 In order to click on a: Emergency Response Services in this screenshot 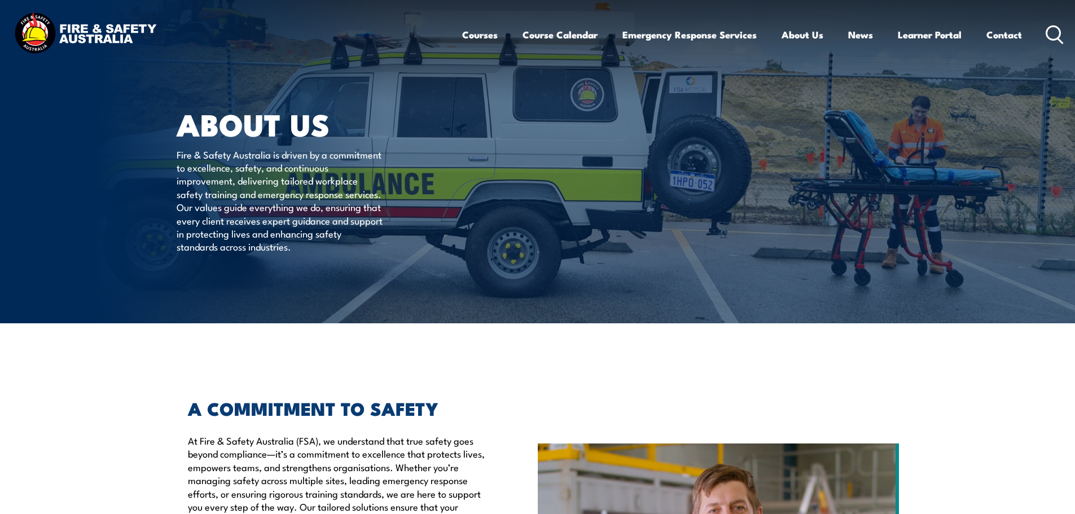, I will do `click(690, 34)`.